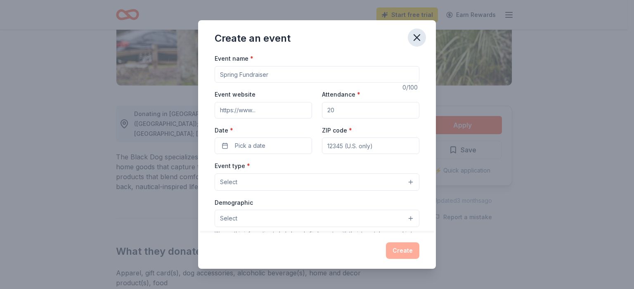  I want to click on label: Event type, so click(232, 166).